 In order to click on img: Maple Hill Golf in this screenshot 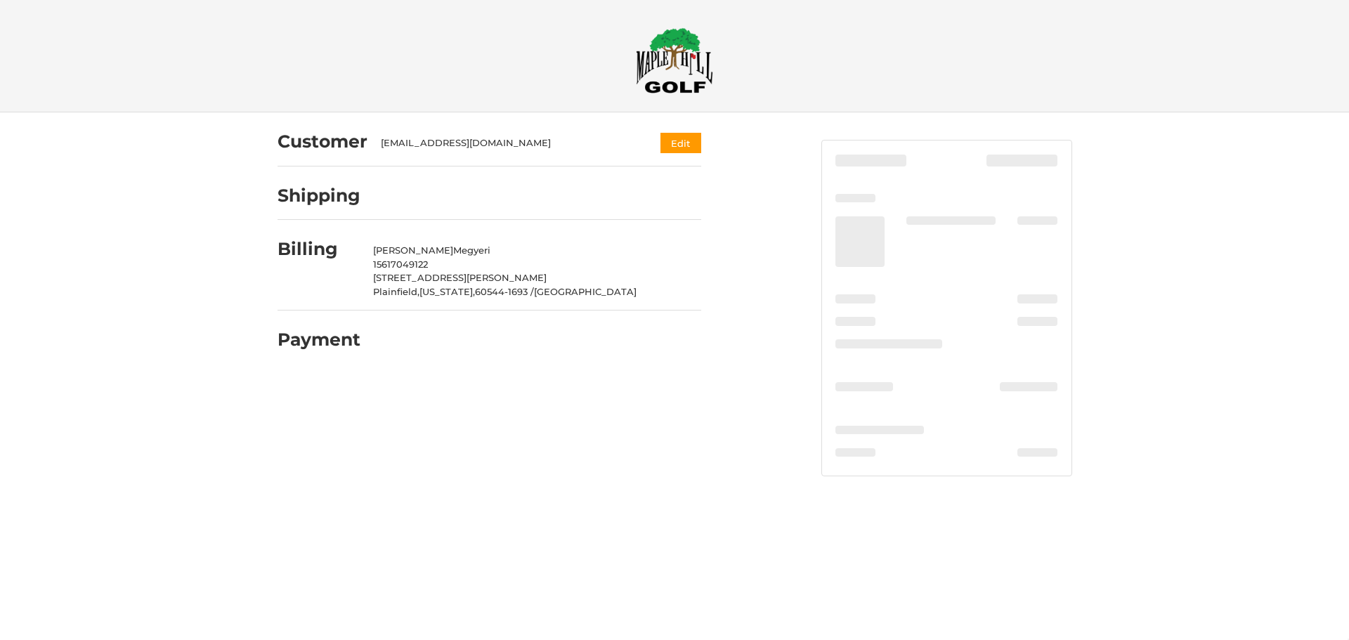, I will do `click(674, 60)`.